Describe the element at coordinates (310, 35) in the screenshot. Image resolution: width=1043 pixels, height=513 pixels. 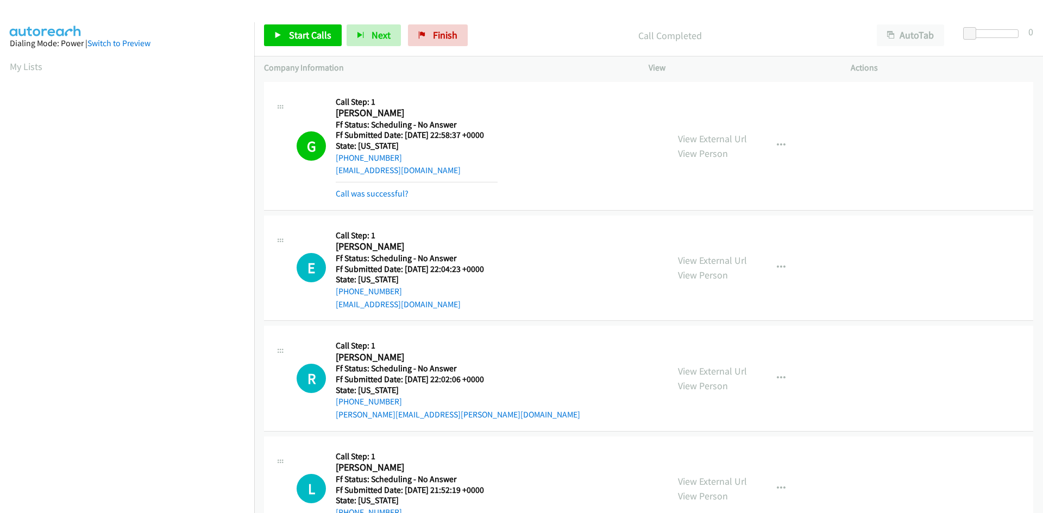
I see `span: Start Calls` at that location.